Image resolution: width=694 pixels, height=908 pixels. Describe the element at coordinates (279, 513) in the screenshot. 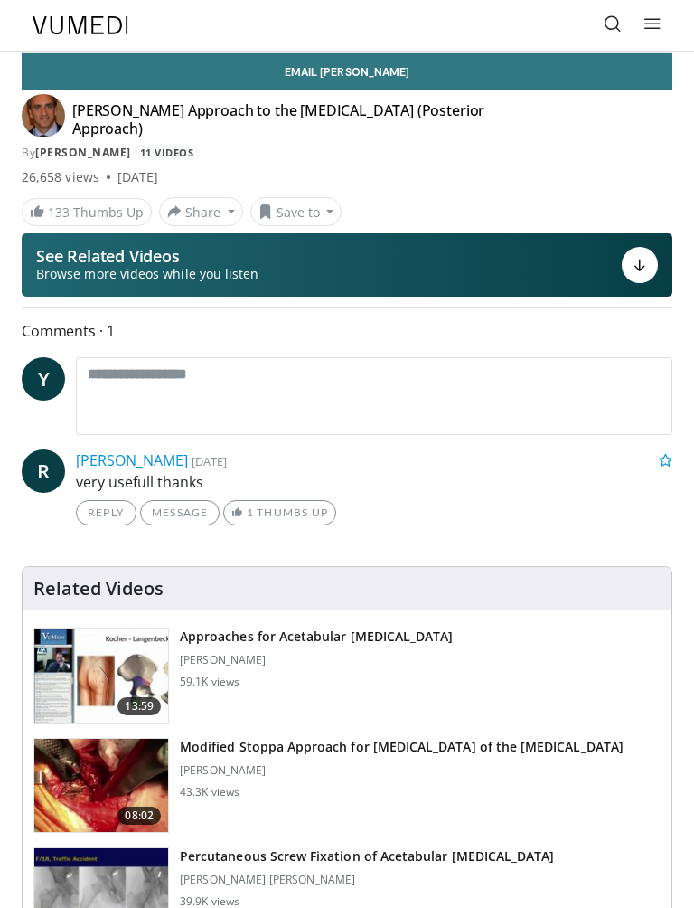

I see `a: 1 Thumbs Up` at that location.